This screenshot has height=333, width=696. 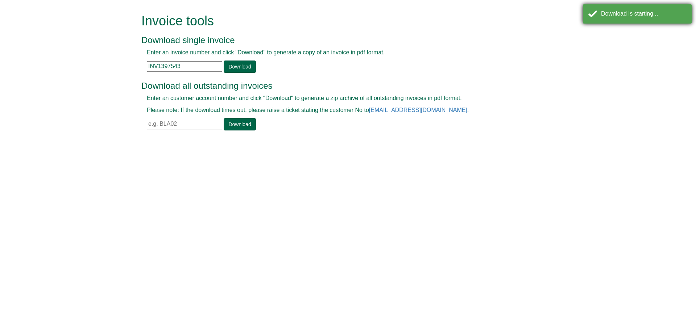 What do you see at coordinates (184, 66) in the screenshot?
I see `input: e.g. INV1234` at bounding box center [184, 66].